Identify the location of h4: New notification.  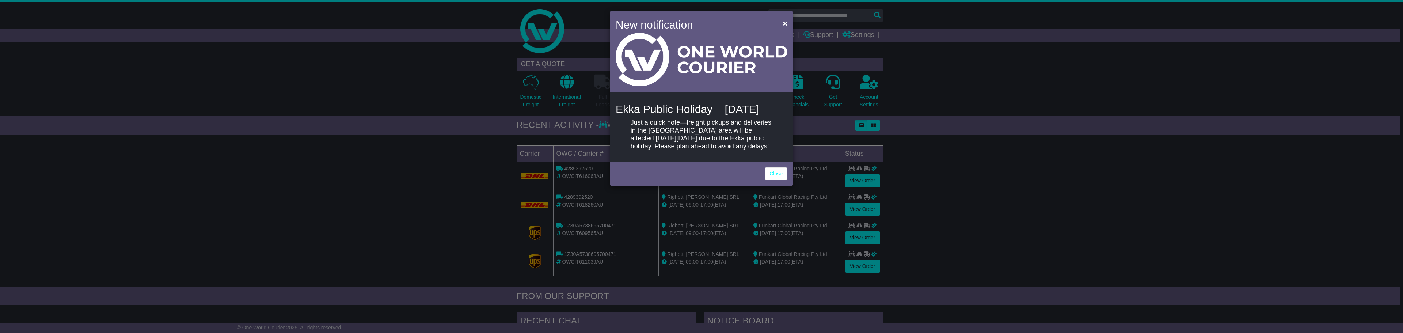
(694, 24).